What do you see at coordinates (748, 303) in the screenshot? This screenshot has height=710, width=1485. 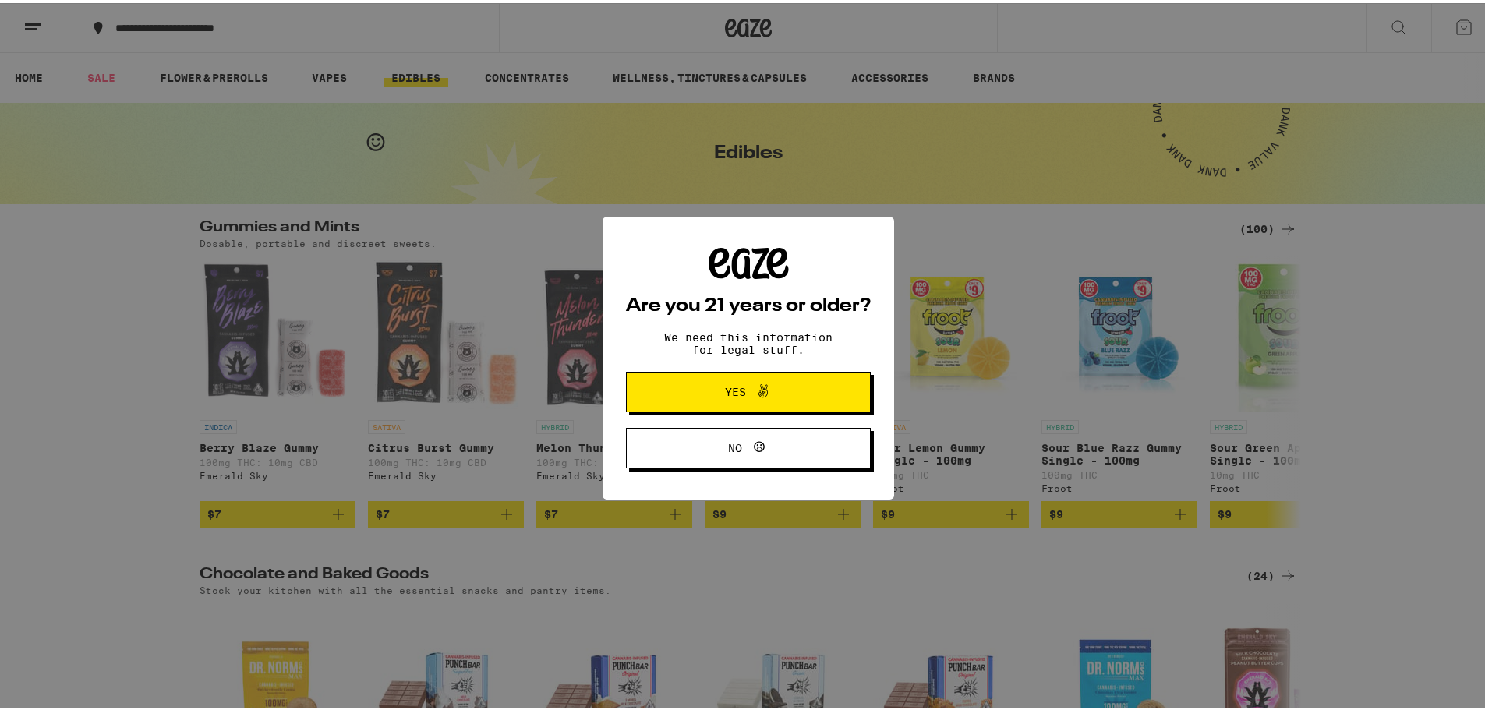 I see `h2: Are you 21 years or older?` at bounding box center [748, 303].